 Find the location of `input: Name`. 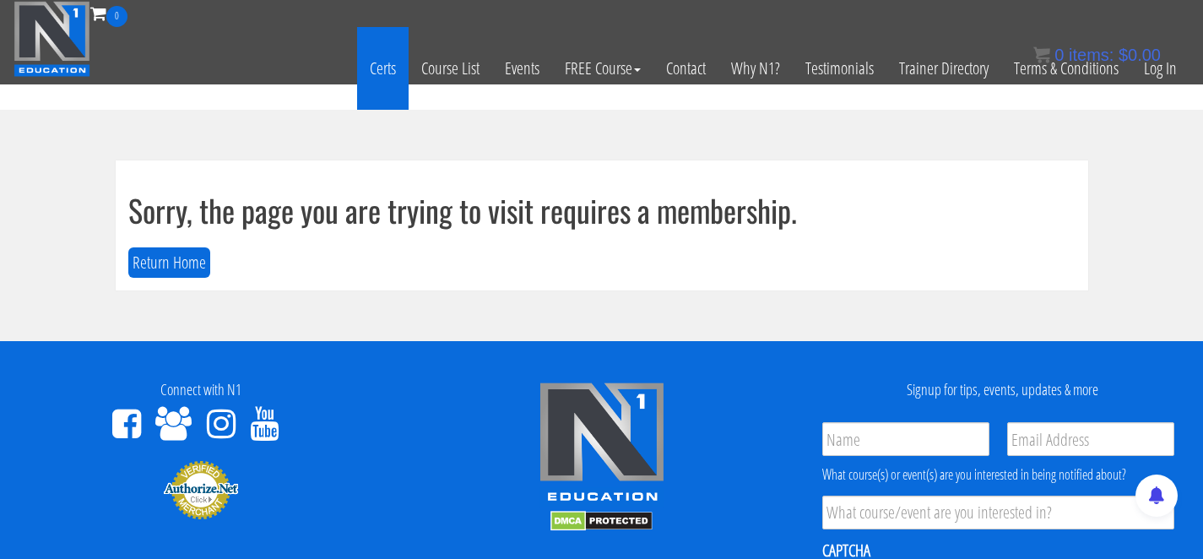

input: Name is located at coordinates (906, 439).